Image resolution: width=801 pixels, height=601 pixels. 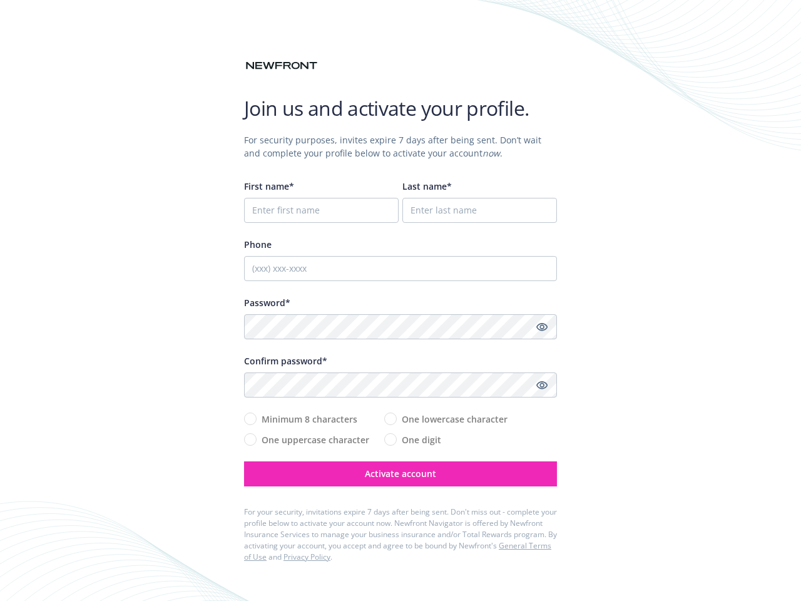 I want to click on h1: Join us and activate your profile., so click(x=401, y=108).